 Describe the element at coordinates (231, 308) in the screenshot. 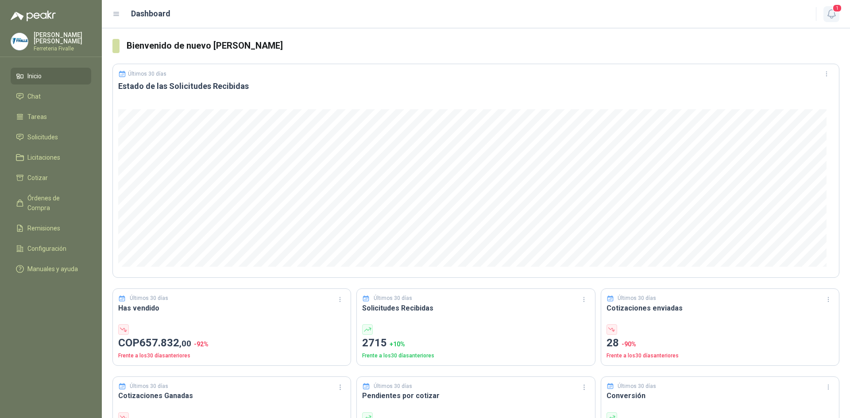

I see `h3: Has vendido` at that location.